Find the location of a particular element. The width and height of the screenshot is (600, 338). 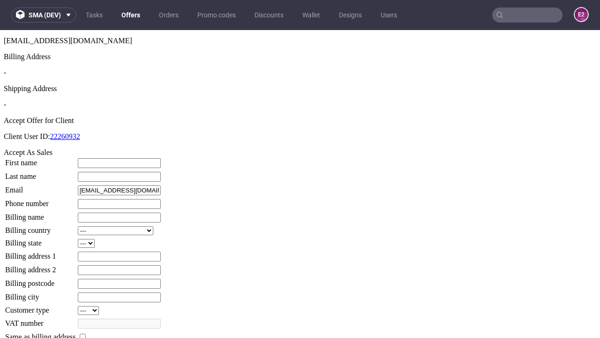

div: Shipping Address is located at coordinates (300, 59).